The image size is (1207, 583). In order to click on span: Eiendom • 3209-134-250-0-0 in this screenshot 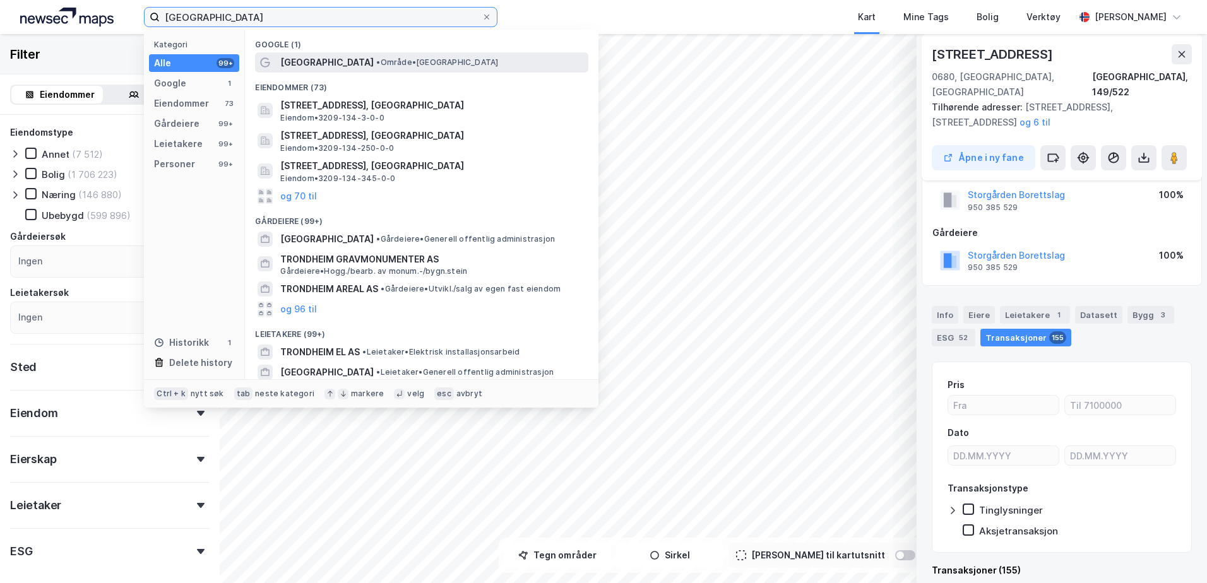, I will do `click(337, 148)`.